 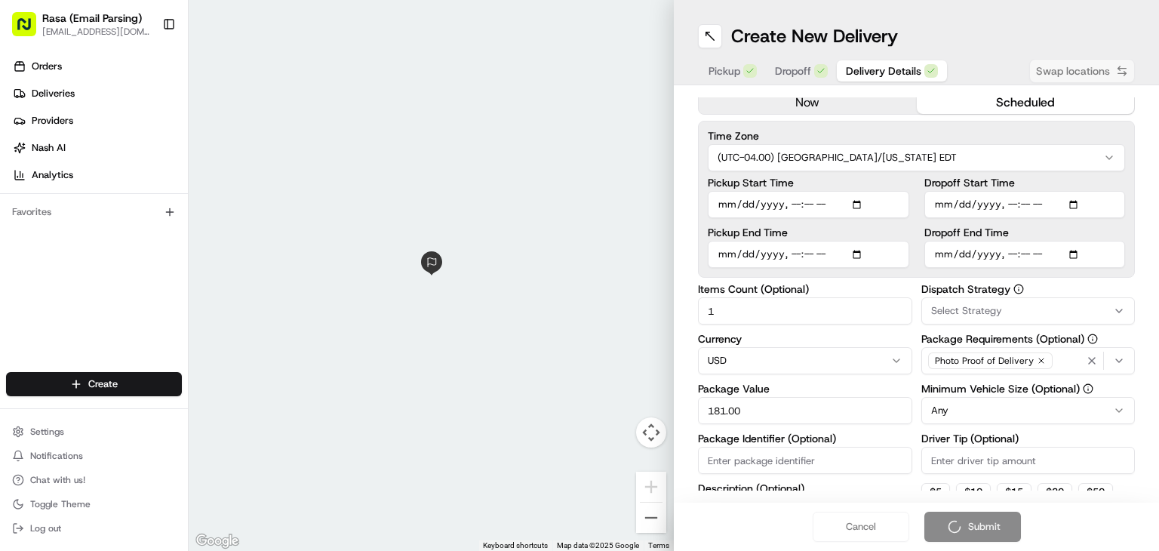 I want to click on span: Knowledge Base, so click(x=72, y=344).